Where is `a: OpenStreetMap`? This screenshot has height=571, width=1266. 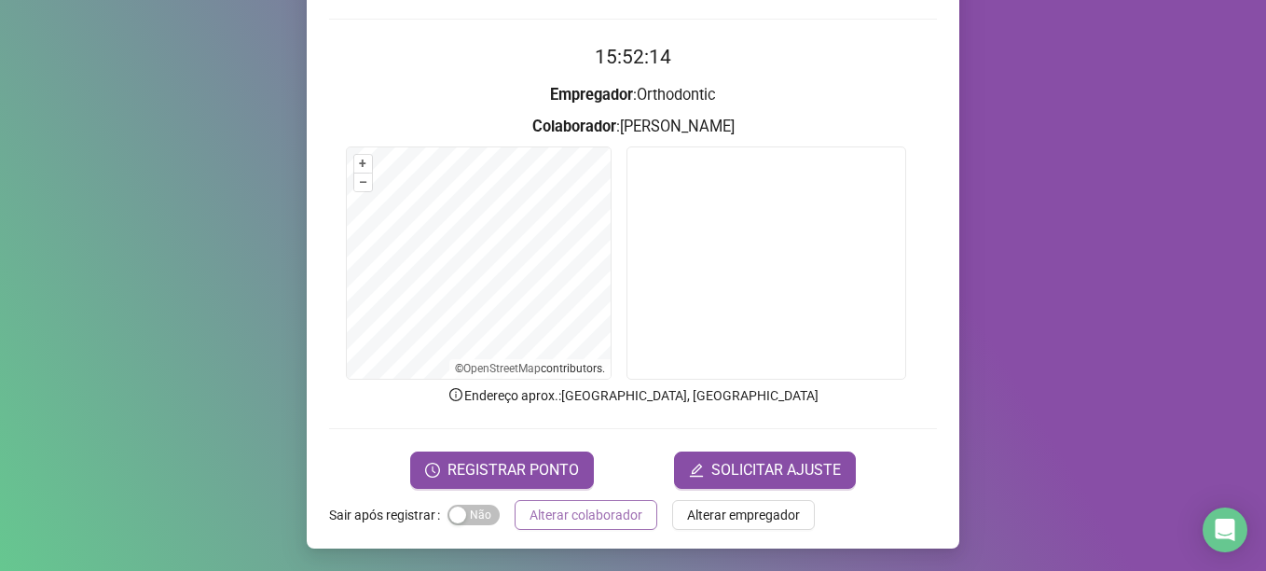 a: OpenStreetMap is located at coordinates (502, 368).